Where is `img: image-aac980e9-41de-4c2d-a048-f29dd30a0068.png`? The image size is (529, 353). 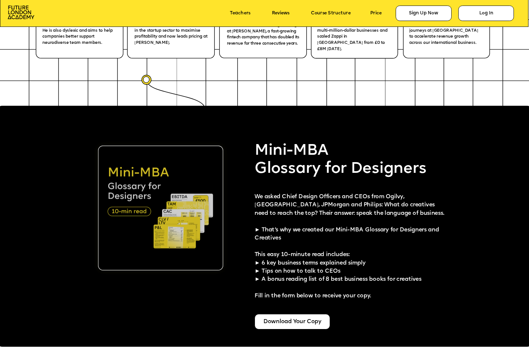 img: image-aac980e9-41de-4c2d-a048-f29dd30a0068.png is located at coordinates (21, 12).